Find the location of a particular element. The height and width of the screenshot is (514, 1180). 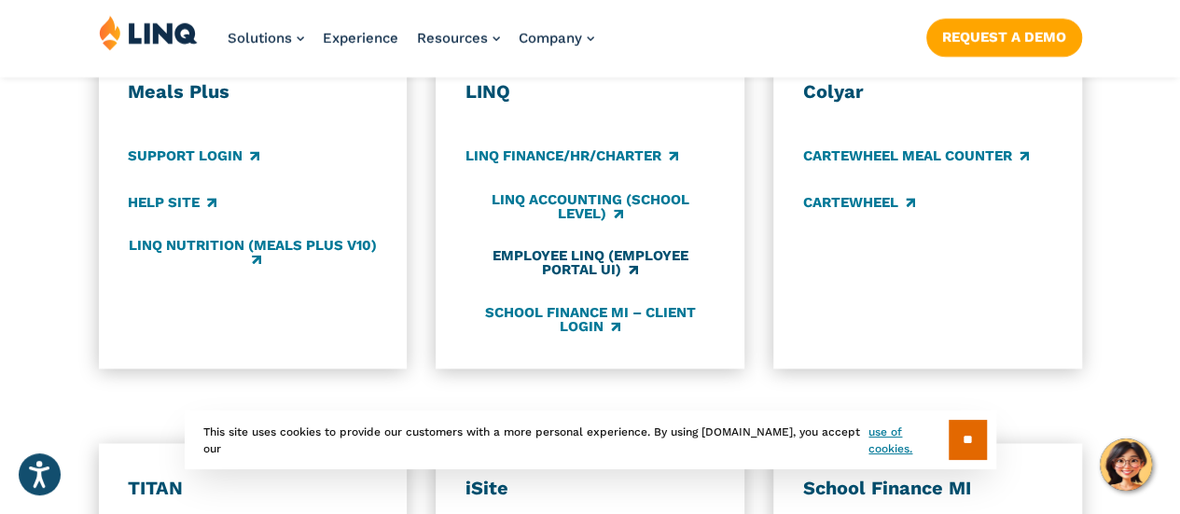

a: CARTEWHEEL is located at coordinates (859, 202).